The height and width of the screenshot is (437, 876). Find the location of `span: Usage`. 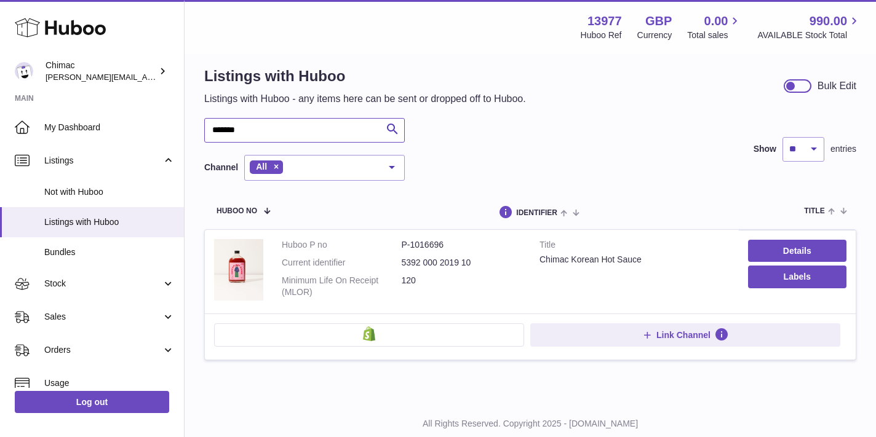

span: Usage is located at coordinates (109, 383).